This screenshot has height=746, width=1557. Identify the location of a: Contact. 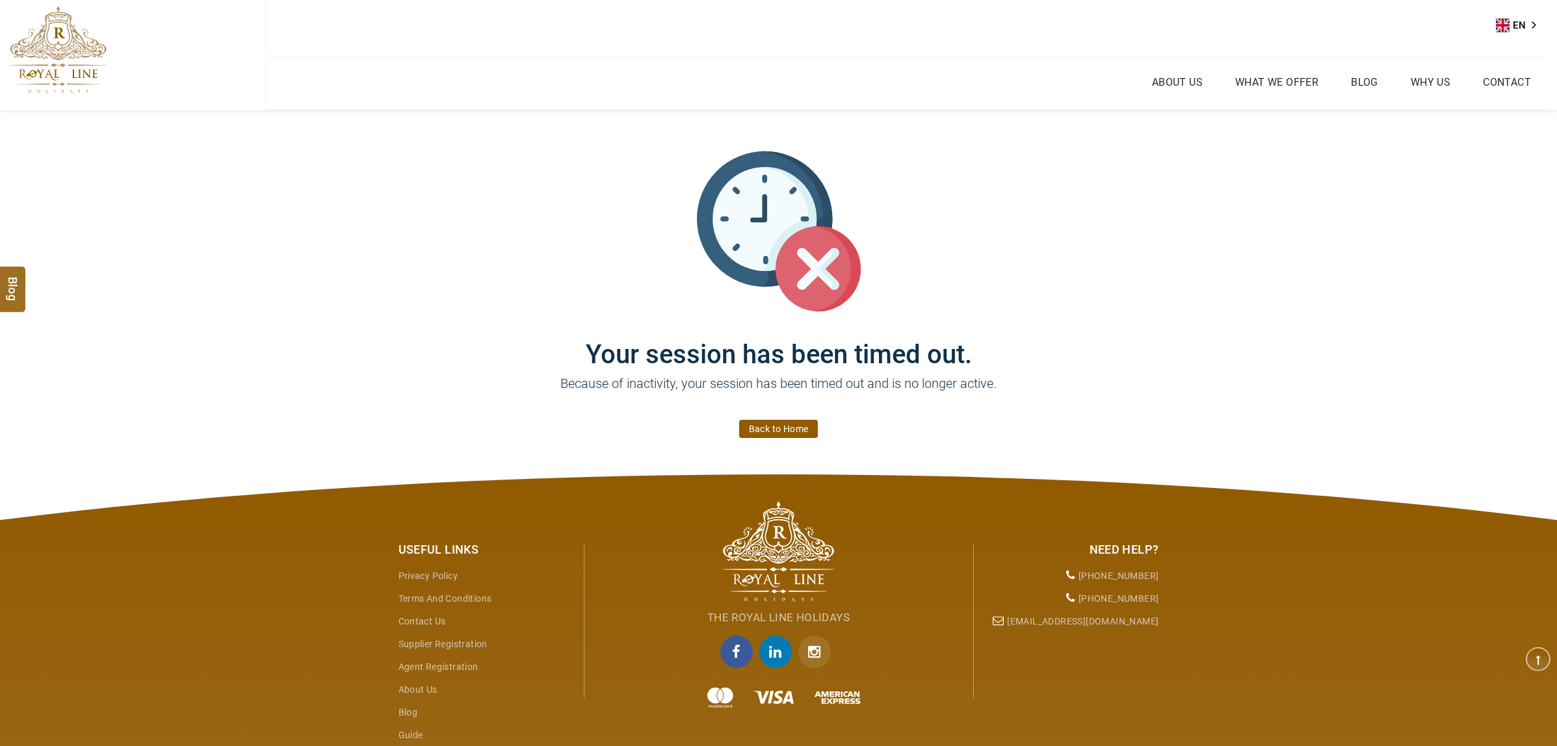
(1507, 82).